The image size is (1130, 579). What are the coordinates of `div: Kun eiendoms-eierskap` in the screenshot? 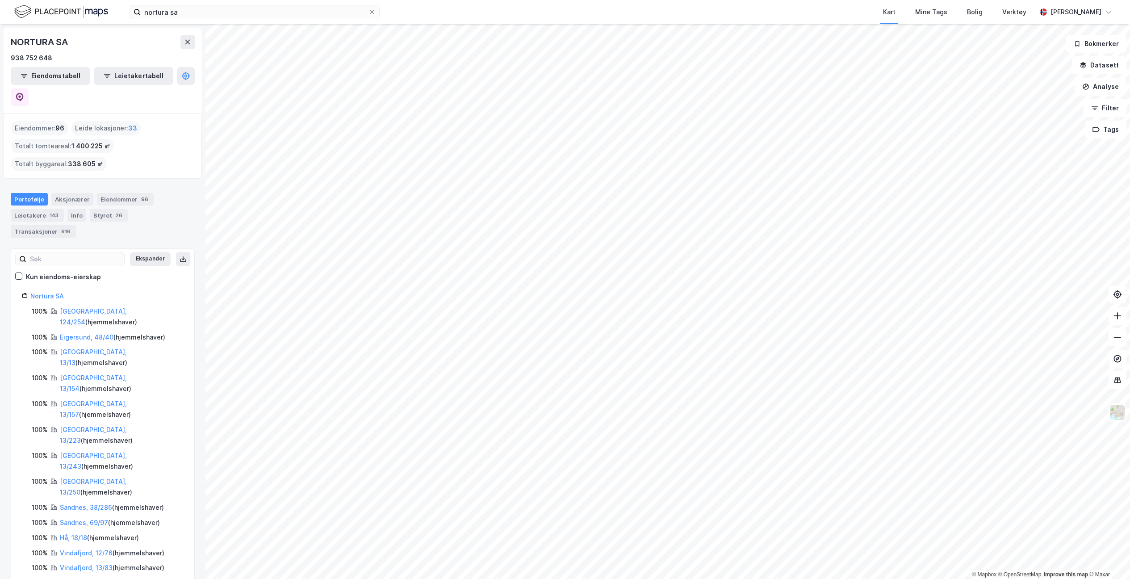 It's located at (63, 277).